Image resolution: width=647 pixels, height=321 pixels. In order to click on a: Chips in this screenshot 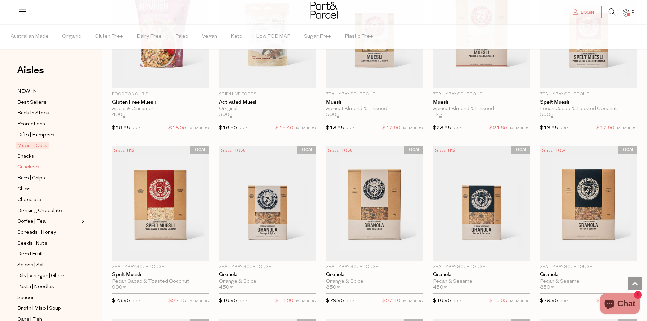, I will do `click(48, 189)`.